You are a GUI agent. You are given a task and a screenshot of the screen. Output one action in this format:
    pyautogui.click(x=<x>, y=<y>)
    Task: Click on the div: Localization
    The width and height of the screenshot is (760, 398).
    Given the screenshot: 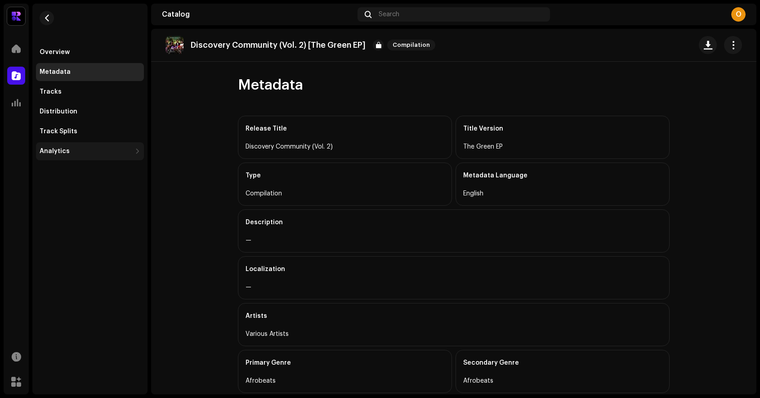 What is the action you would take?
    pyautogui.click(x=454, y=269)
    